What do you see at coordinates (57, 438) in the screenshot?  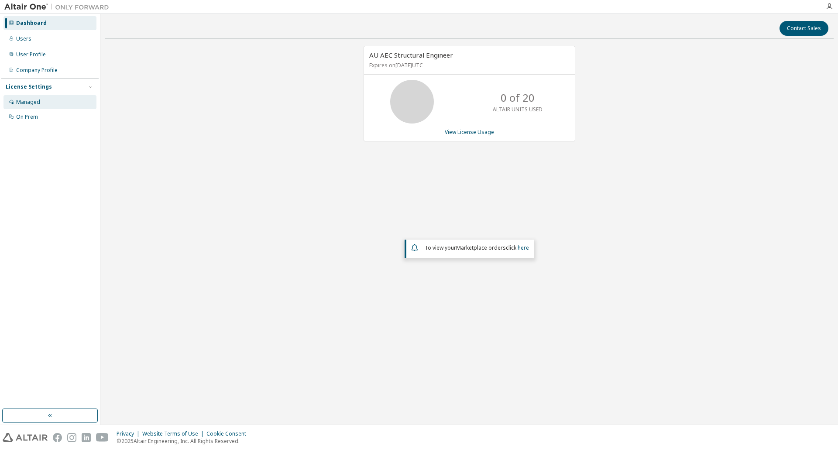 I see `img: facebook.svg` at bounding box center [57, 438].